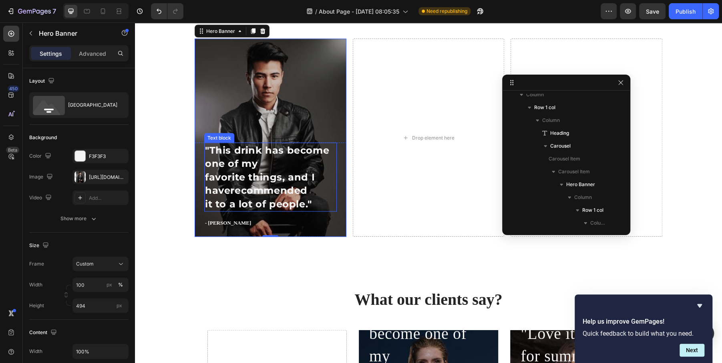 The image size is (722, 363). I want to click on button: px, so click(121, 285).